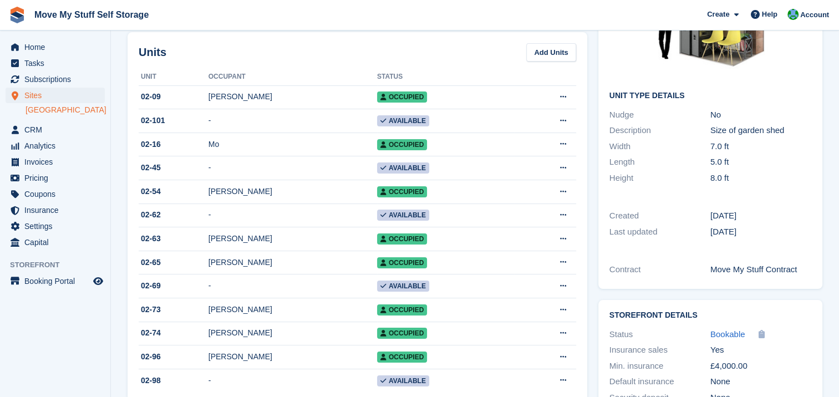 The width and height of the screenshot is (839, 397). Describe the element at coordinates (660, 382) in the screenshot. I see `div: Default insurance` at that location.